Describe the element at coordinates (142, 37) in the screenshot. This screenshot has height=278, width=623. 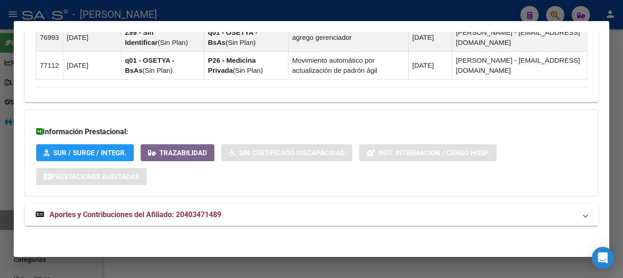
I see `strong: Z99 - Sin Identificar` at that location.